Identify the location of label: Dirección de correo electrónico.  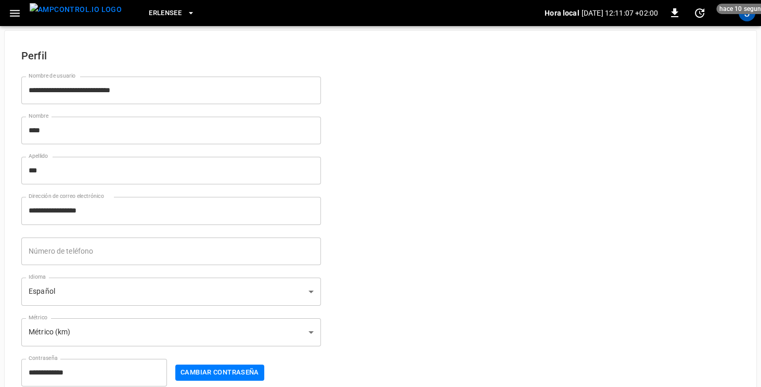
(66, 196).